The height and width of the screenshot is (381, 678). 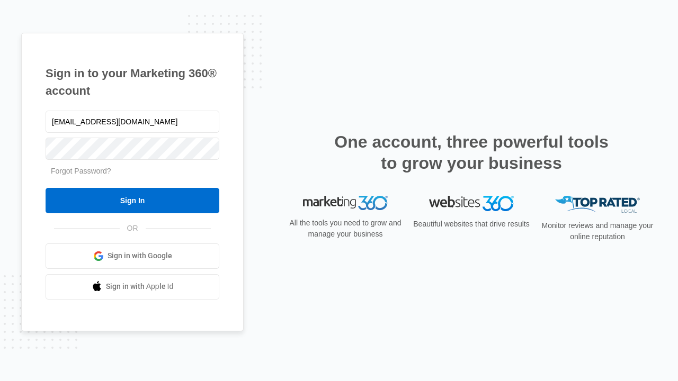 I want to click on p: Beautiful websites that drive results, so click(x=471, y=224).